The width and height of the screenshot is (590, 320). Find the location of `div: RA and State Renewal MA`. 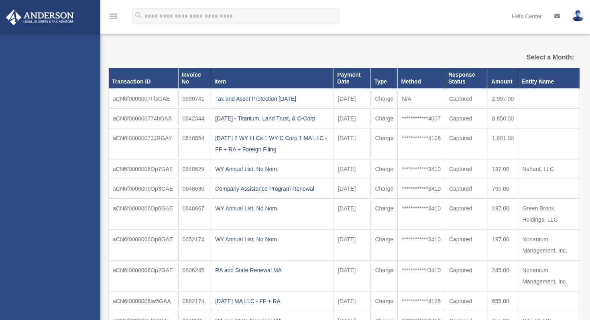

div: RA and State Renewal MA is located at coordinates (272, 270).